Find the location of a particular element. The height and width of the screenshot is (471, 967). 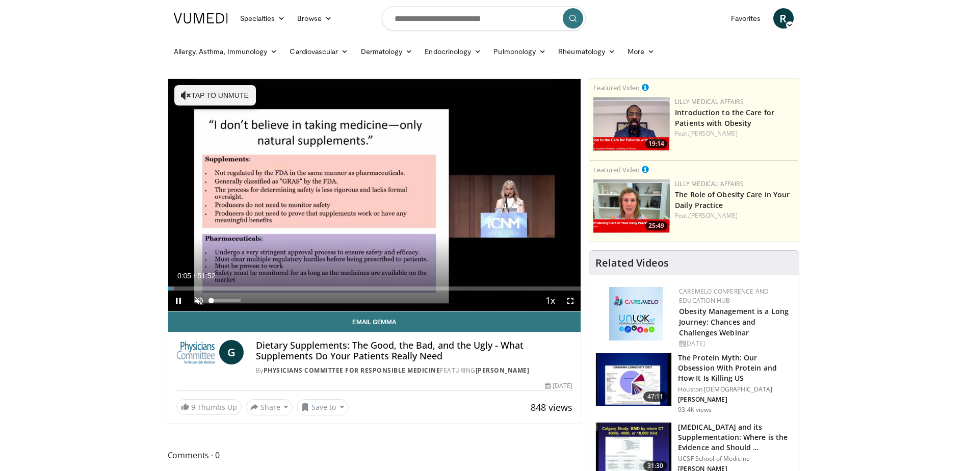

button: Share is located at coordinates (269, 407).